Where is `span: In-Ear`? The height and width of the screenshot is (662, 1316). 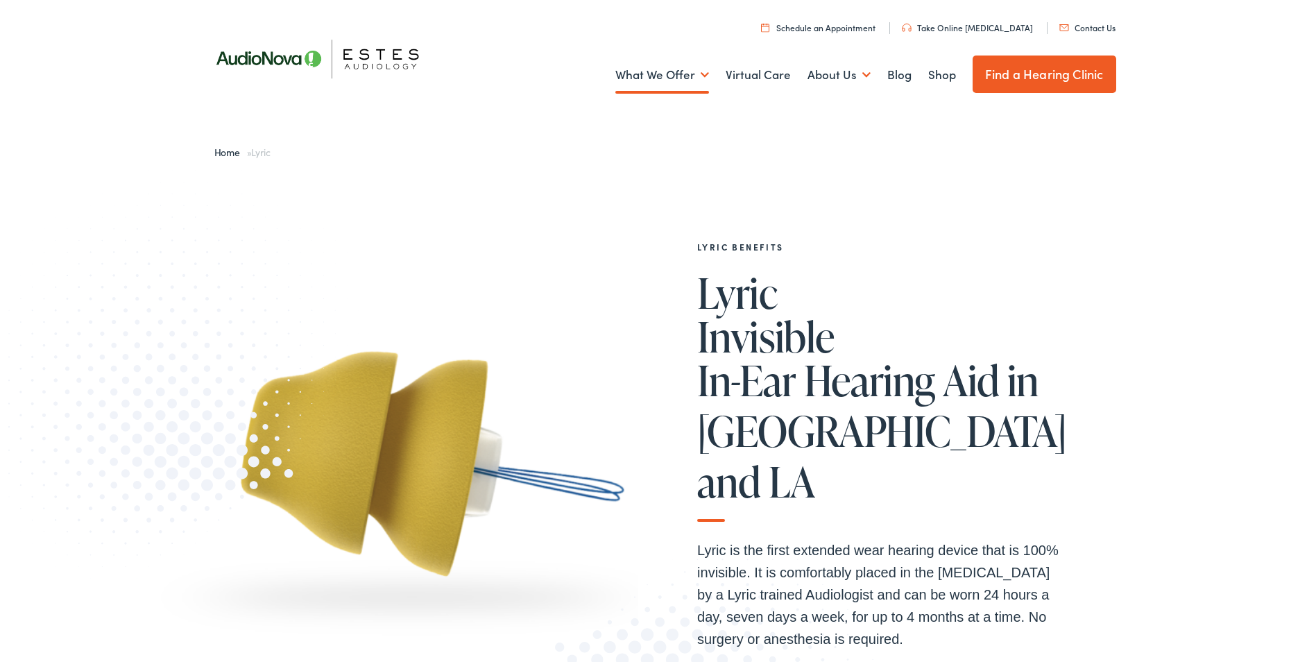
span: In-Ear is located at coordinates (746, 380).